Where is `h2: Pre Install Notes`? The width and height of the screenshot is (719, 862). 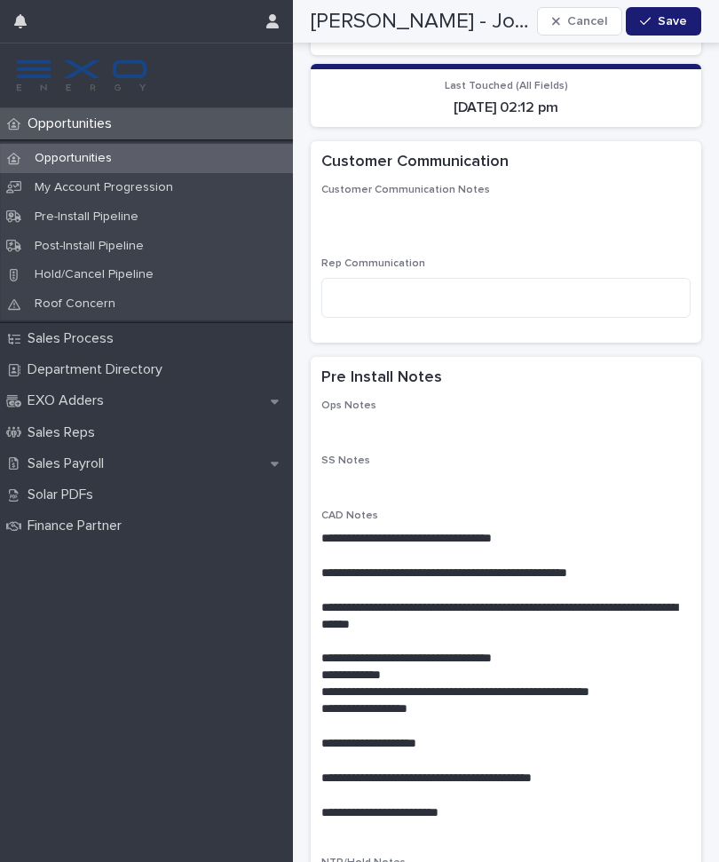 h2: Pre Install Notes is located at coordinates (382, 378).